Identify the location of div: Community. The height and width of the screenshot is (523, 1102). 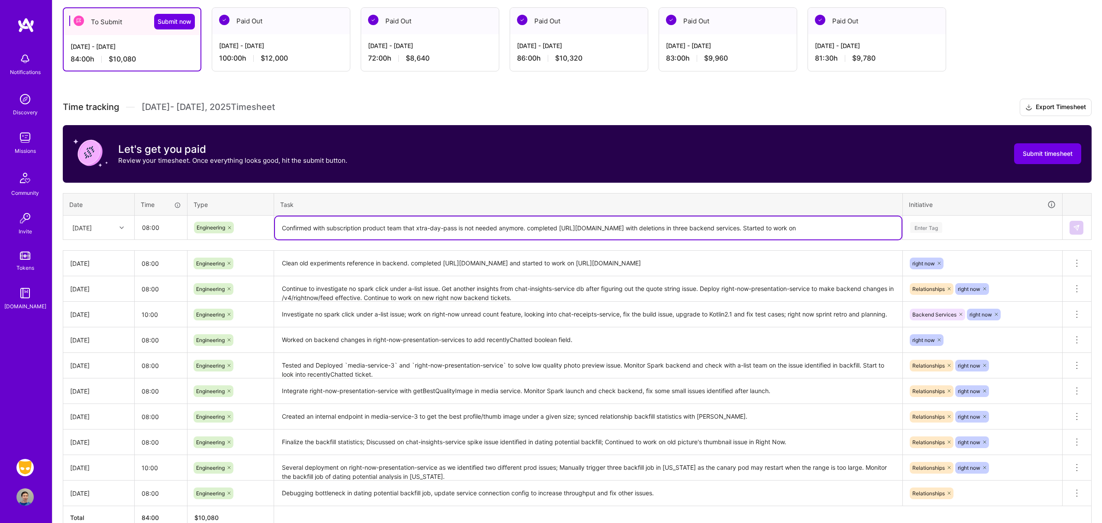
(25, 193).